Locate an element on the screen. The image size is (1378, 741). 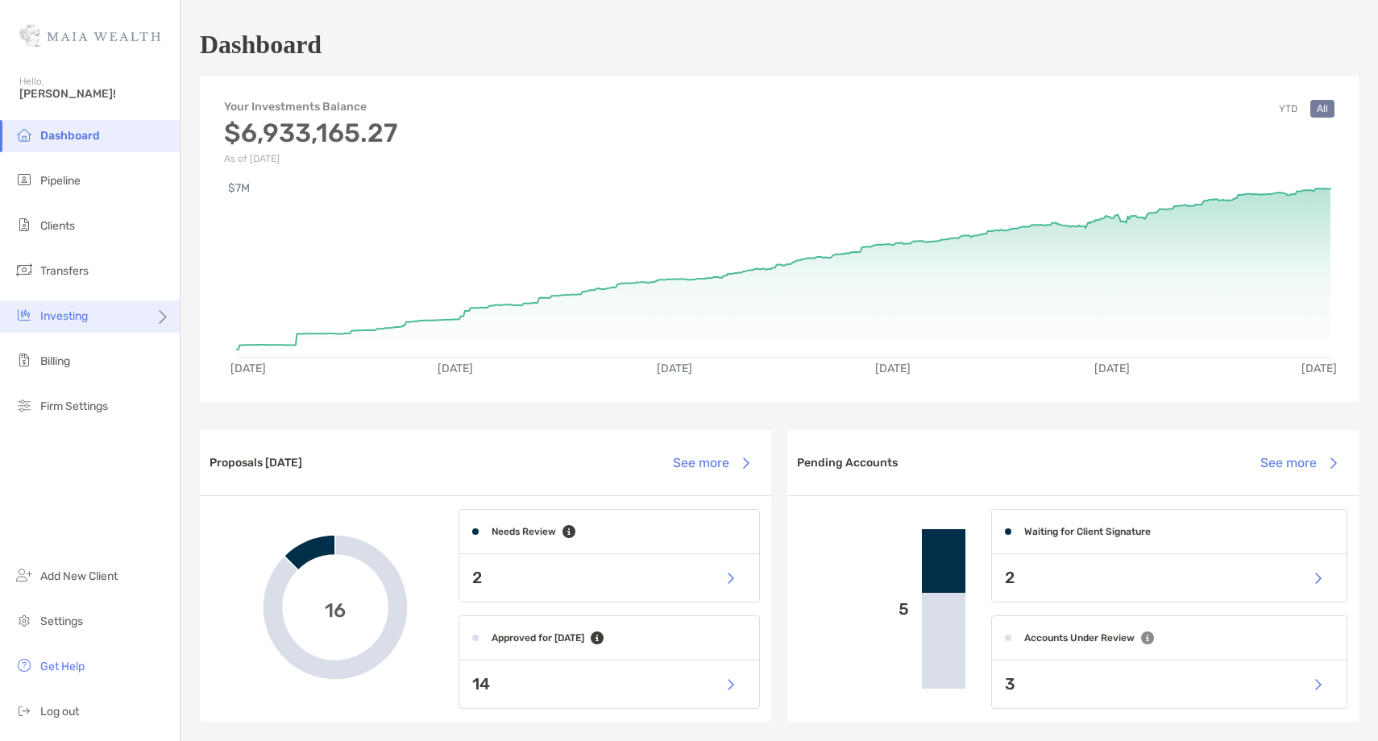
img: billing icon is located at coordinates (24, 360).